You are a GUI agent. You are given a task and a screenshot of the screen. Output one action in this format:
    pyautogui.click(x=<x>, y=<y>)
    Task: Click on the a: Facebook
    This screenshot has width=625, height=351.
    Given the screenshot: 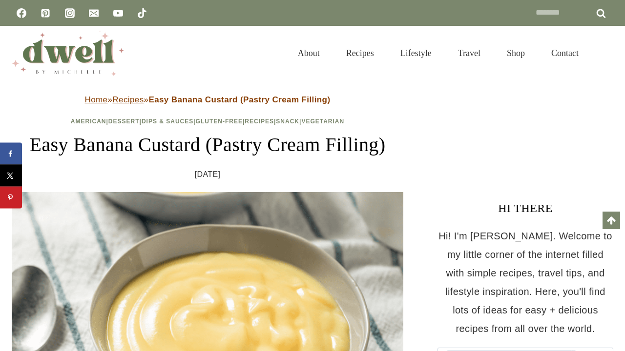 What is the action you would take?
    pyautogui.click(x=21, y=13)
    